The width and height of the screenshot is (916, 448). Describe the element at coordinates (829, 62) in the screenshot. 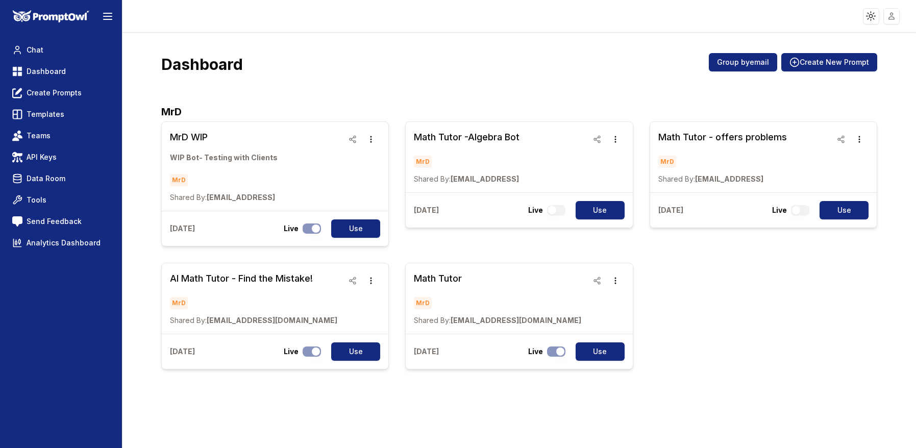

I see `button: Create New Prompt` at that location.